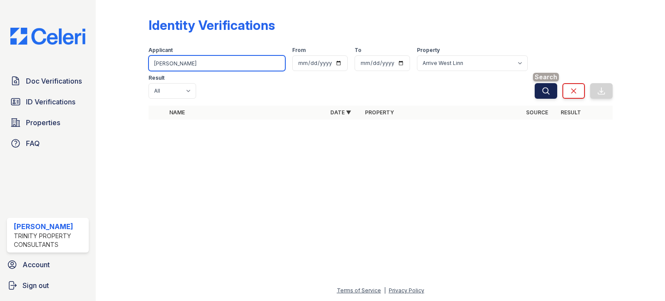 Image resolution: width=665 pixels, height=301 pixels. I want to click on a: Account, so click(48, 265).